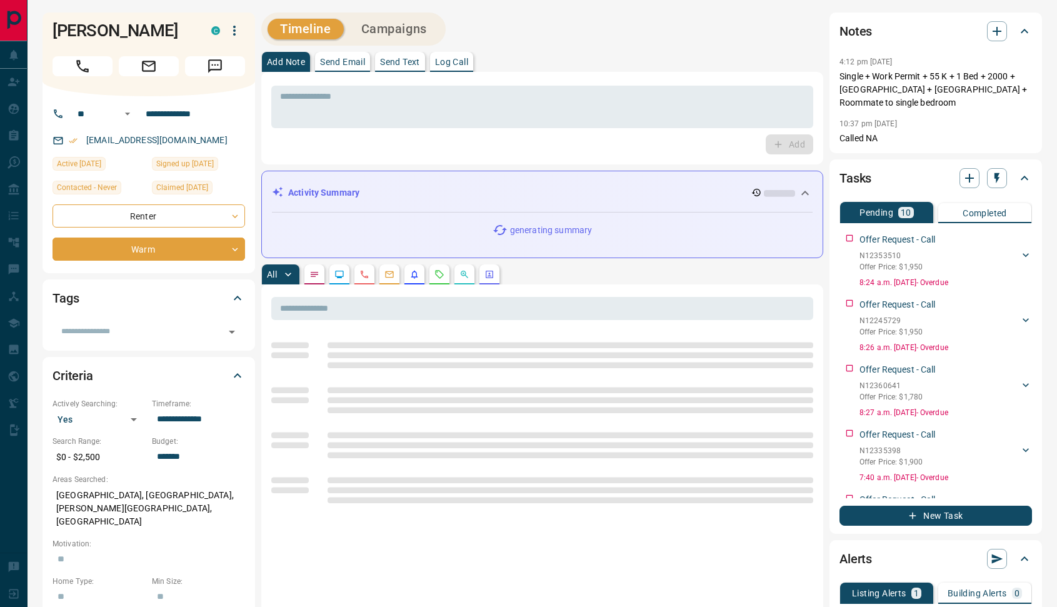 Image resolution: width=1057 pixels, height=607 pixels. What do you see at coordinates (314, 274) in the screenshot?
I see `svg: Notes` at bounding box center [314, 274].